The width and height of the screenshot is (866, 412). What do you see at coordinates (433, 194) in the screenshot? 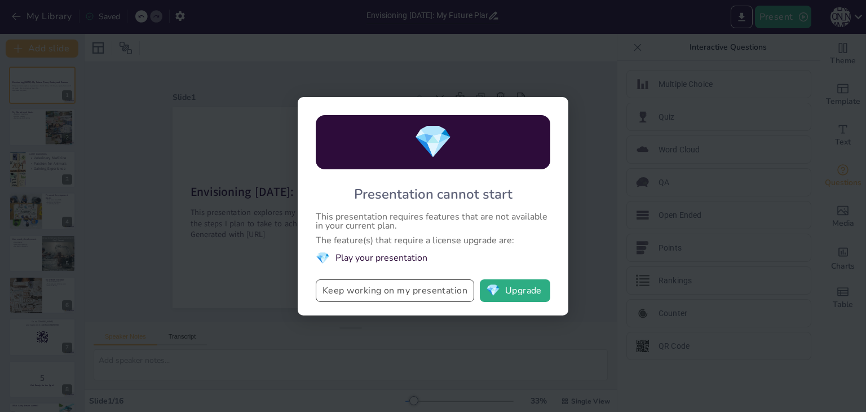
I see `div: Presentation cannot start` at bounding box center [433, 194].